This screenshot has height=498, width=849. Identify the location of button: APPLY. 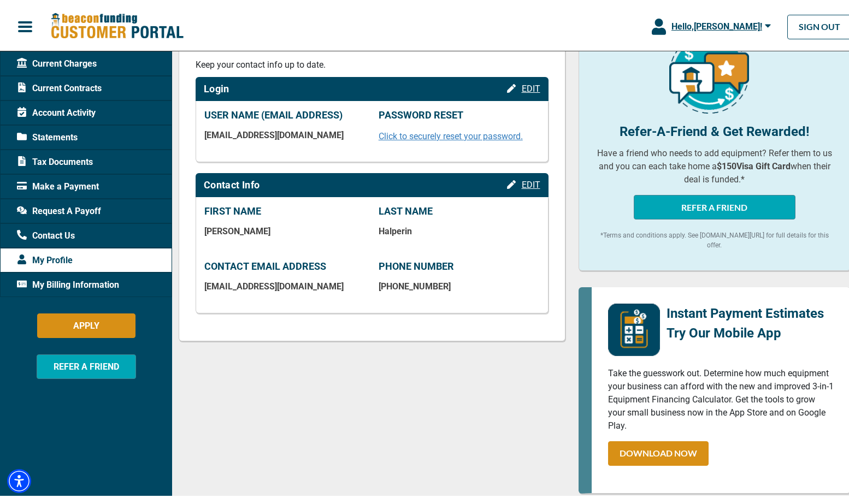
(86, 323).